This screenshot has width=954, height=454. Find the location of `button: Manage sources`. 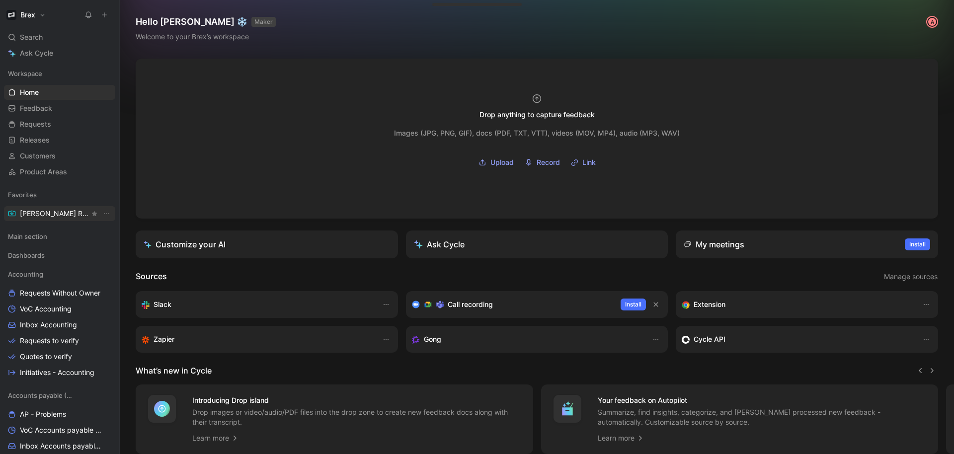

button: Manage sources is located at coordinates (910, 277).